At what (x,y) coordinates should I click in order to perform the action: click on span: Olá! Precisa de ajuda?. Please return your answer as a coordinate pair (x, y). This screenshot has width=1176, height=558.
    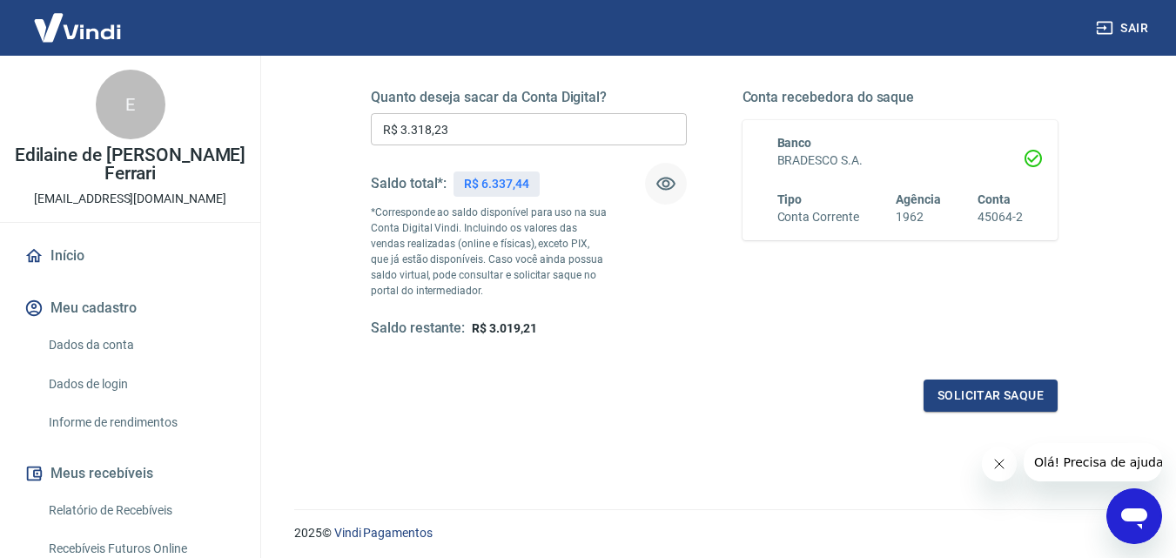
    Looking at the image, I should click on (78, 19).